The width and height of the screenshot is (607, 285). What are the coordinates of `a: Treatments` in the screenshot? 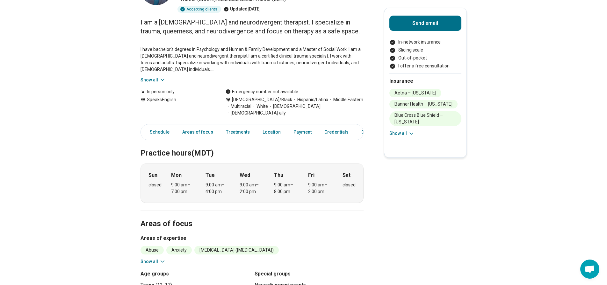 It's located at (238, 132).